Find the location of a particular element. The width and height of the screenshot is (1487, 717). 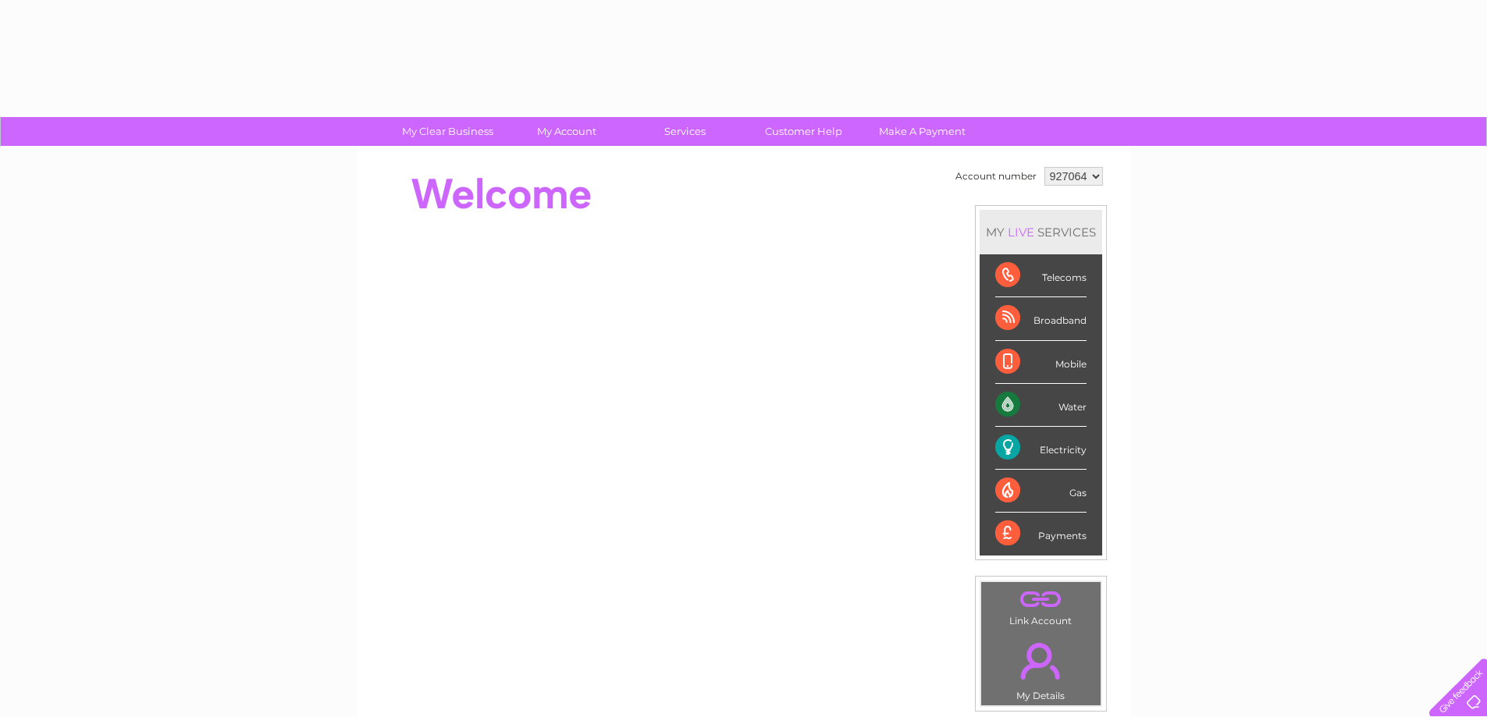

a: My Clear Business is located at coordinates (447, 131).